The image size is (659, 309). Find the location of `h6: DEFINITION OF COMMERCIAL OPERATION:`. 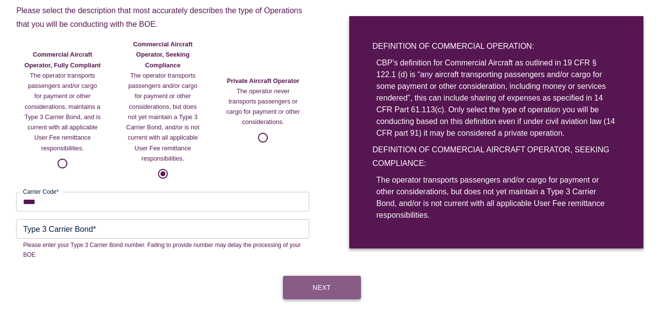

h6: DEFINITION OF COMMERCIAL OPERATION: is located at coordinates (454, 46).